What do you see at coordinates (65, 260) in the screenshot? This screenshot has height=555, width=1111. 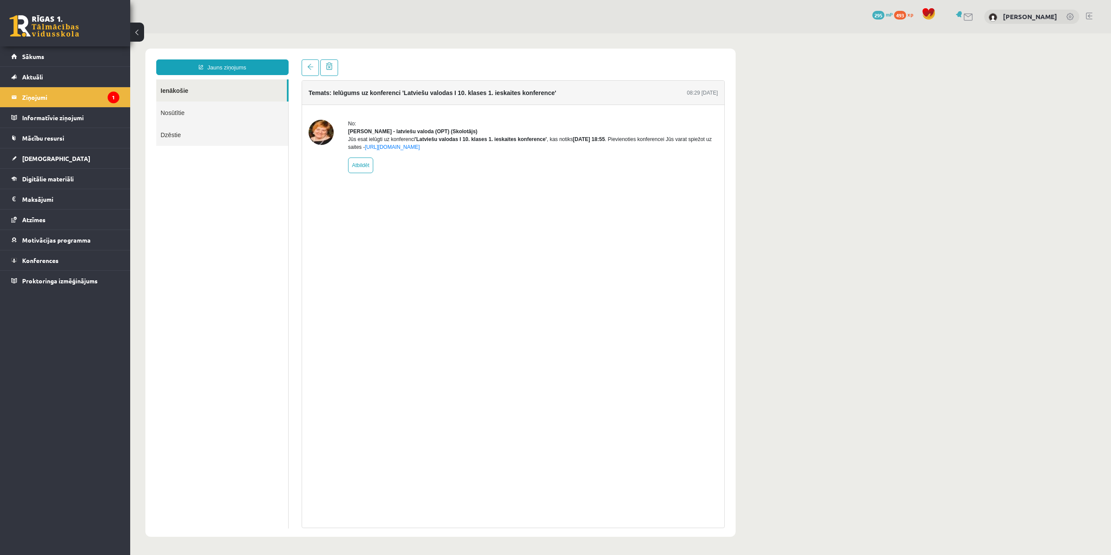 I see `a: Konferences` at bounding box center [65, 260].